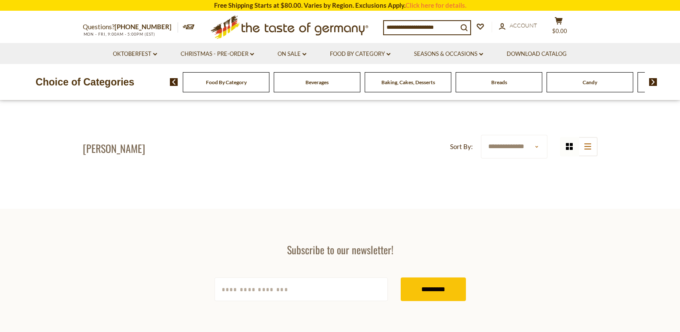 Image resolution: width=680 pixels, height=332 pixels. What do you see at coordinates (317, 82) in the screenshot?
I see `span: Beverages` at bounding box center [317, 82].